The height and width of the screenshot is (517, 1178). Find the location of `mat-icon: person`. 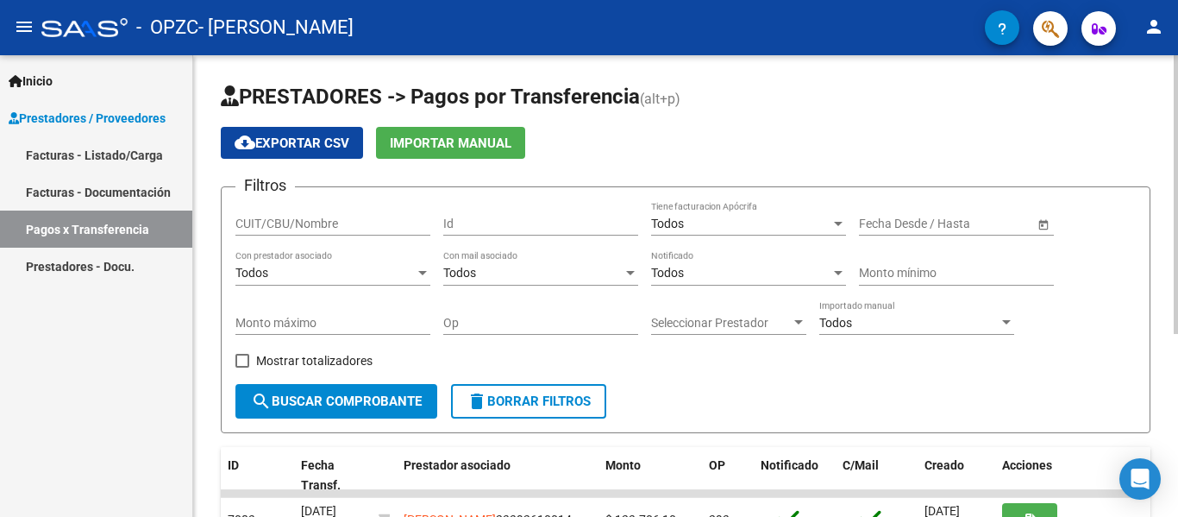

mat-icon: person is located at coordinates (1154, 27).